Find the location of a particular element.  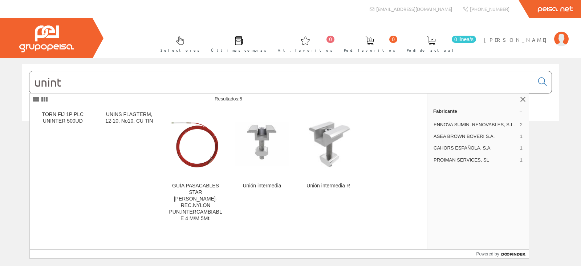

a: Unión intermedia R Unión intermedia R is located at coordinates (328, 167).